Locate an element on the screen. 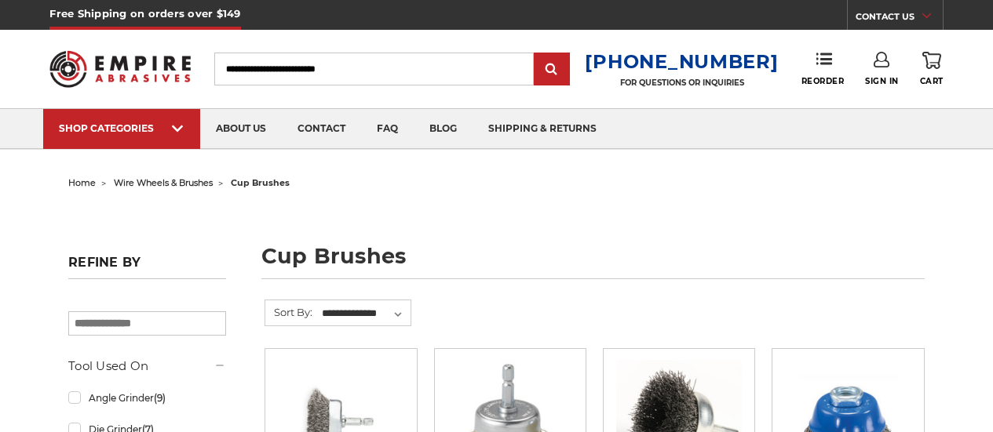 The height and width of the screenshot is (432, 993). span: cup brushes is located at coordinates (260, 183).